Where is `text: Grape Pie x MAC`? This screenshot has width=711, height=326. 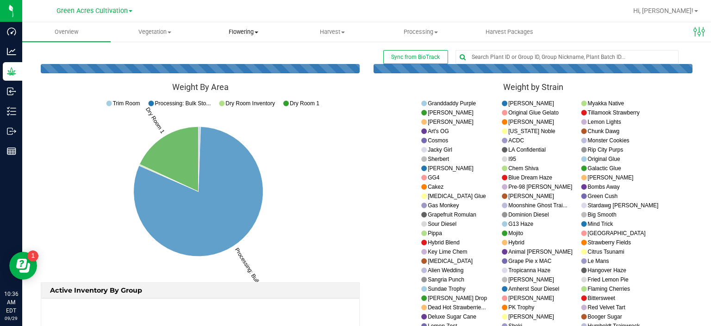
text: Grape Pie x MAC is located at coordinates (530, 261).